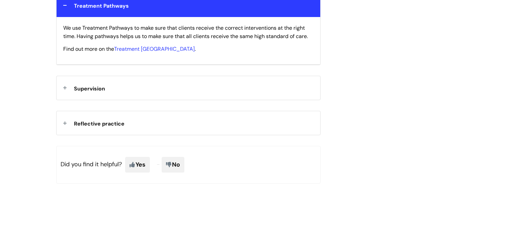 Image resolution: width=514 pixels, height=232 pixels. Describe the element at coordinates (101, 6) in the screenshot. I see `span: Treatment Pathways` at that location.